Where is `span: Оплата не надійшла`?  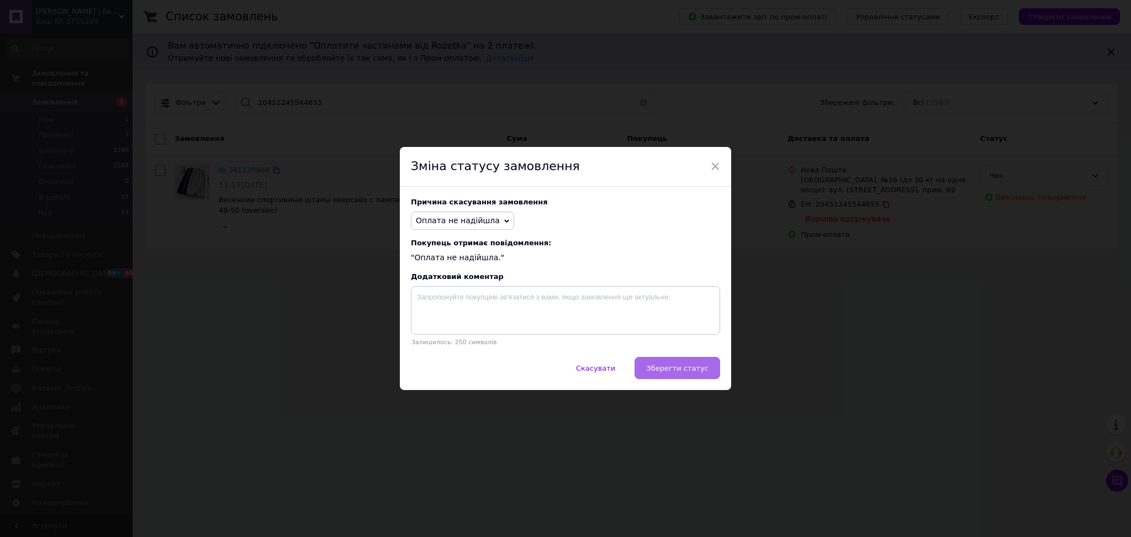 span: Оплата не надійшла is located at coordinates (458, 220).